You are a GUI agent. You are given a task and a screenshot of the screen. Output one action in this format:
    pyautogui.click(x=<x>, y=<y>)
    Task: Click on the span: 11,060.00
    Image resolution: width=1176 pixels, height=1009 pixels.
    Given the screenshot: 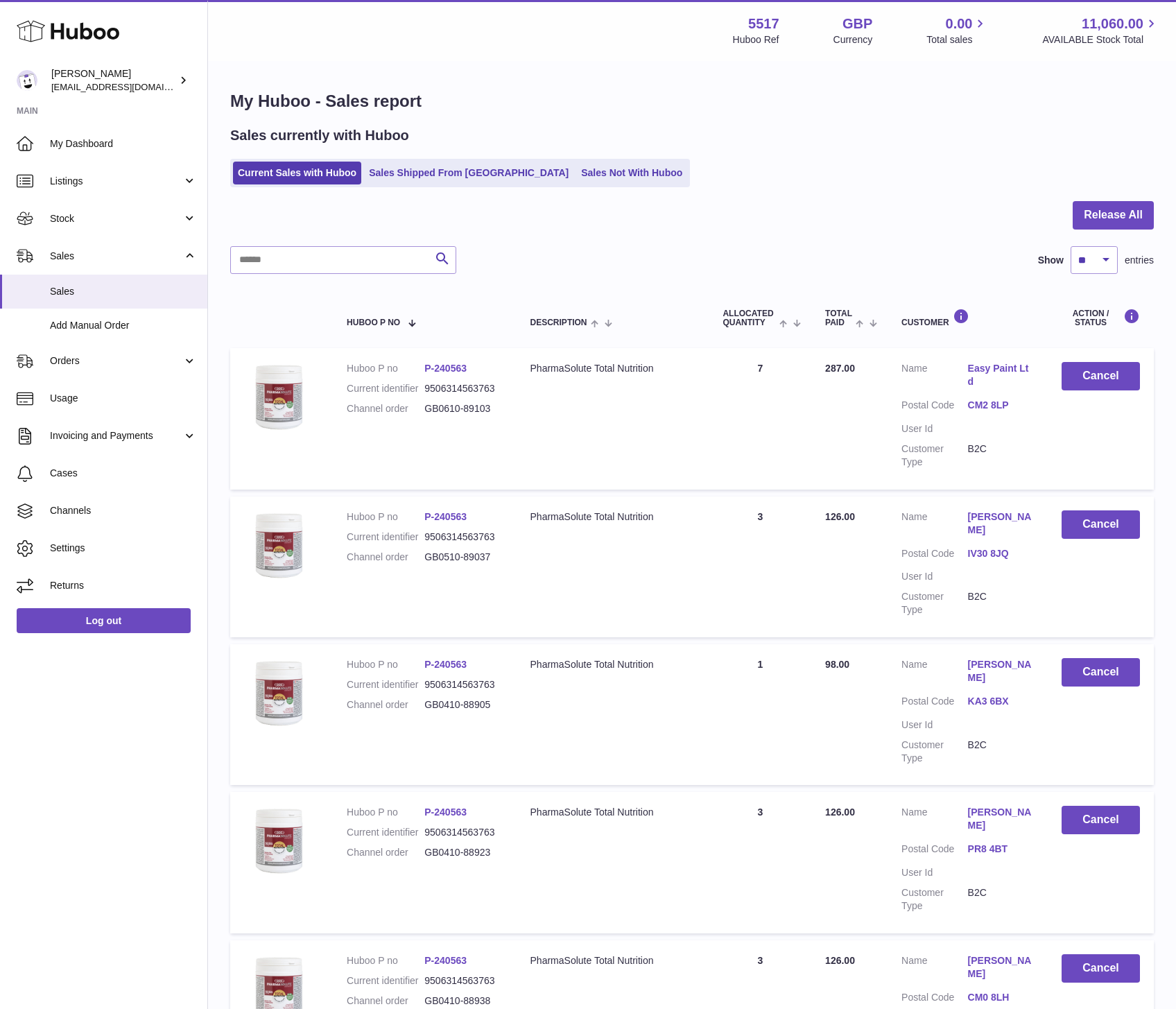 What is the action you would take?
    pyautogui.click(x=1112, y=24)
    